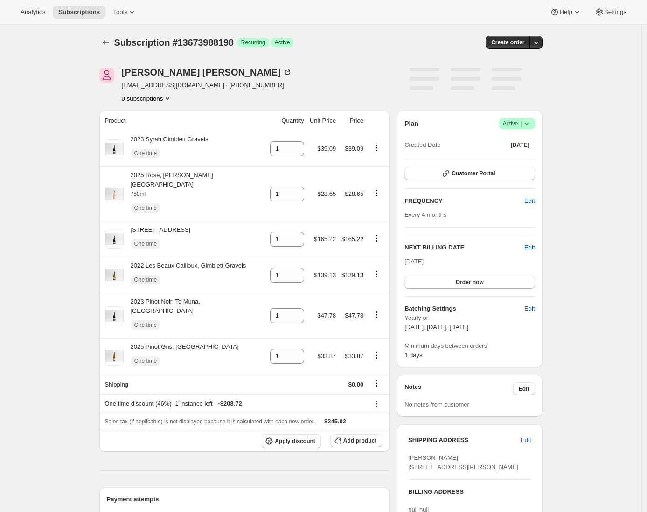 This screenshot has height=512, width=647. Describe the element at coordinates (469, 346) in the screenshot. I see `span: Minimum days between orders` at that location.